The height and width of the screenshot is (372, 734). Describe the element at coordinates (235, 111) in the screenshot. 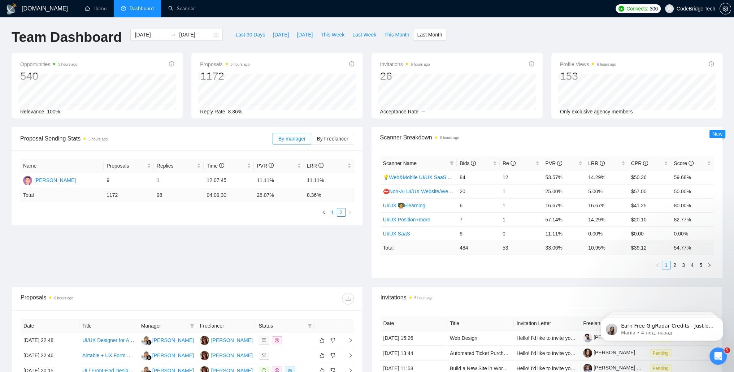

I see `span: 8.36%` at that location.